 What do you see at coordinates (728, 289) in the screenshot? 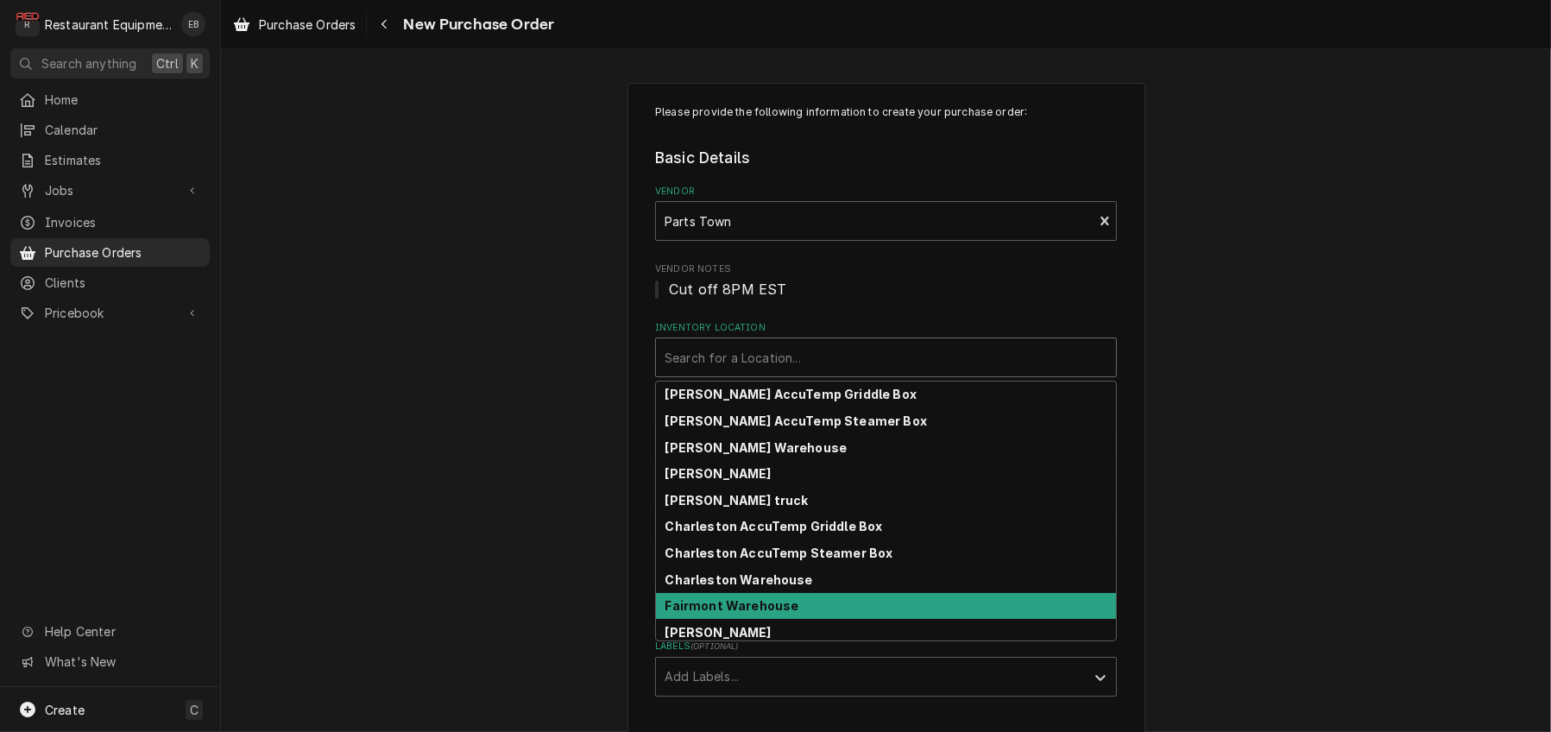
I see `span: Cut off 8PM EST` at bounding box center [728, 289].